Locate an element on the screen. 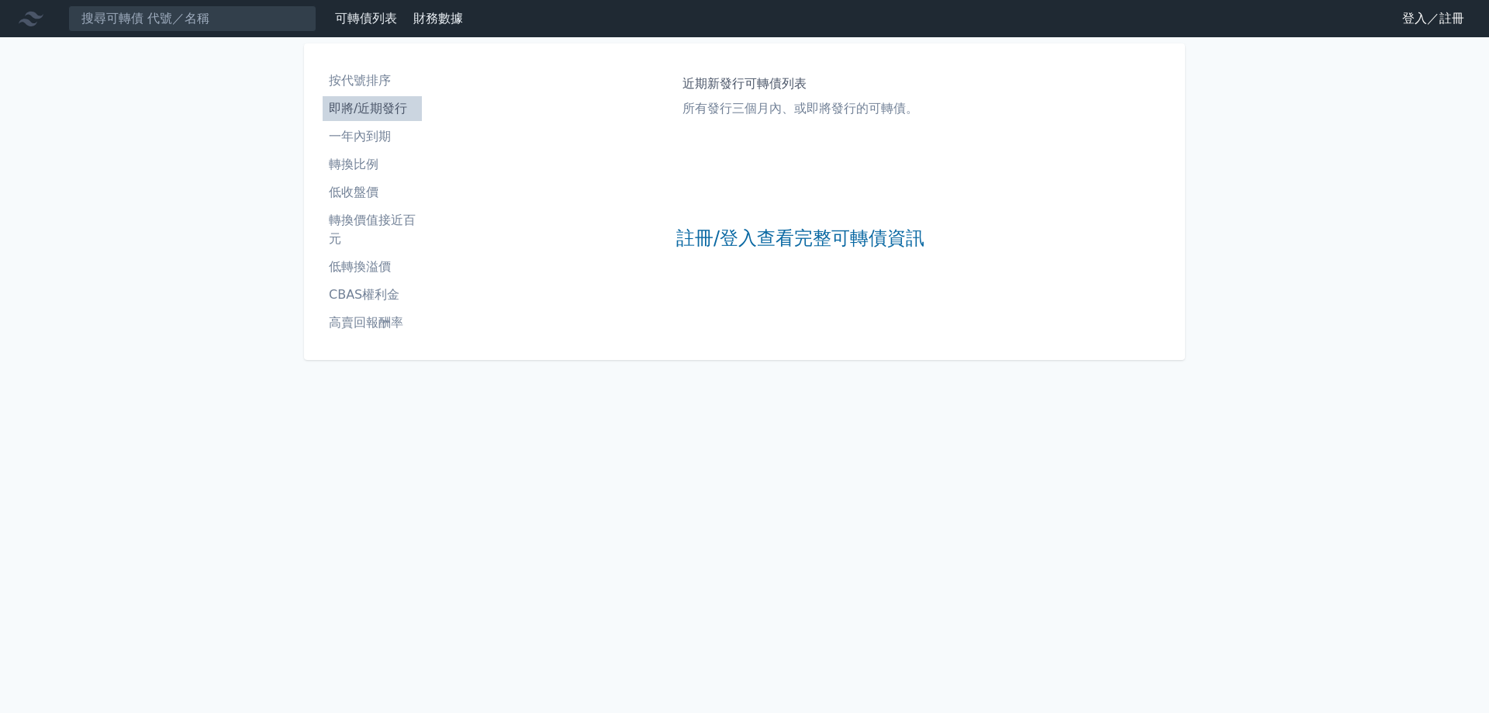  a: 低收盤價 is located at coordinates (372, 192).